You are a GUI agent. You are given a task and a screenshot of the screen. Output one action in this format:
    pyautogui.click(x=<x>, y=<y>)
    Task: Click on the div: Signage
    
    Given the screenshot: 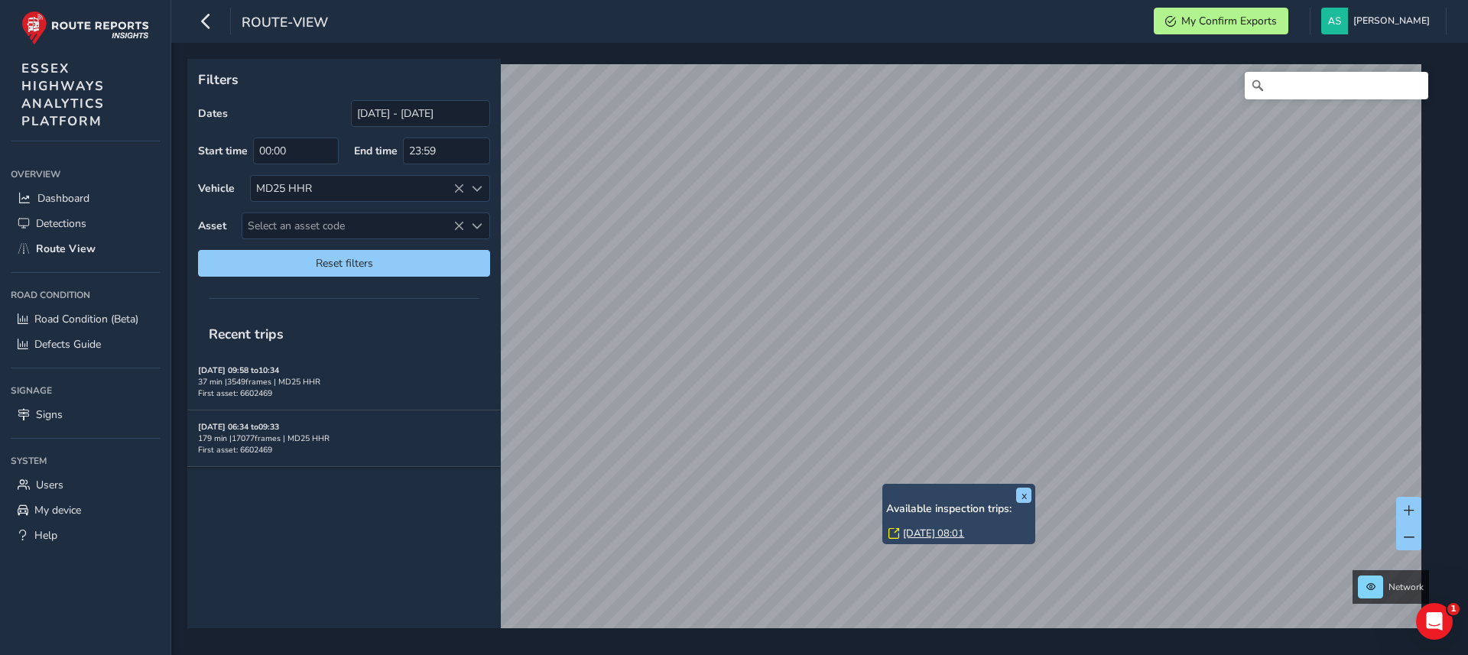 What is the action you would take?
    pyautogui.click(x=85, y=391)
    